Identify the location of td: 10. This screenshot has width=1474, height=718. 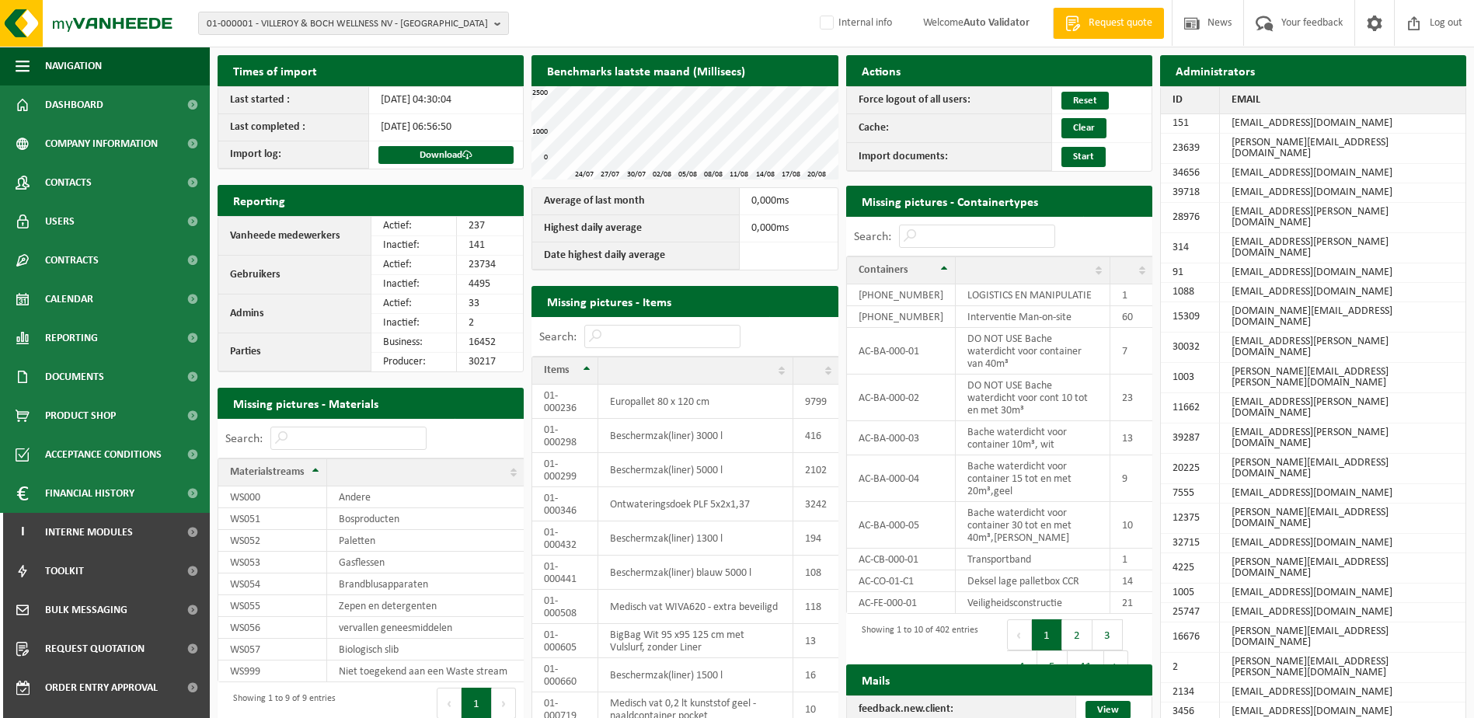
(1131, 525).